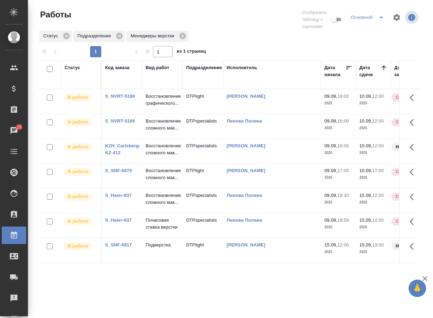  Describe the element at coordinates (120, 121) in the screenshot. I see `a: S_NVRT-5188` at that location.